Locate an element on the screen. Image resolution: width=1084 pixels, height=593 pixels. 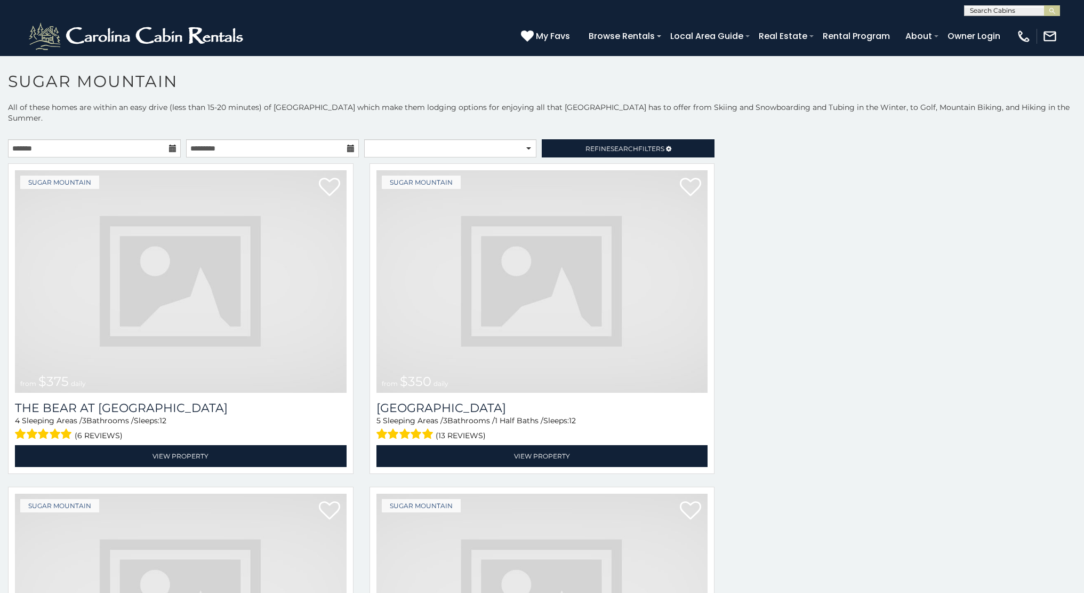
a: Owner Login is located at coordinates (974, 36).